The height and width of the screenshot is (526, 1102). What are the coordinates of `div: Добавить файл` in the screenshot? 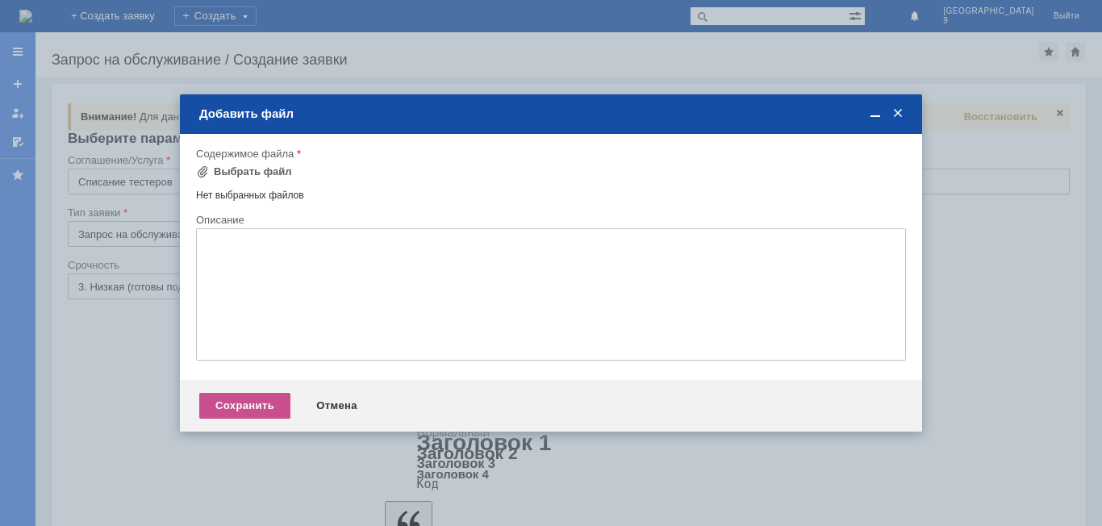 It's located at (553, 114).